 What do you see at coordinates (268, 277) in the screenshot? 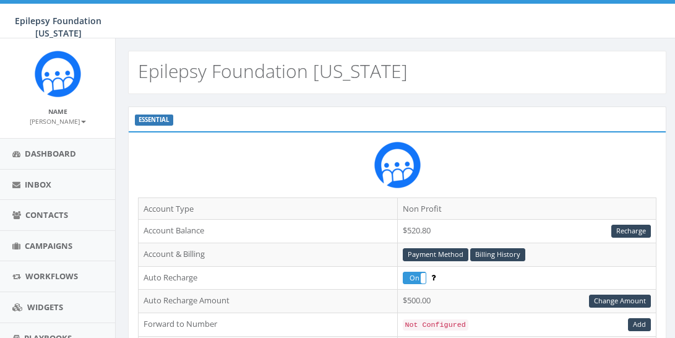
I see `td: Auto Recharge` at bounding box center [268, 277].